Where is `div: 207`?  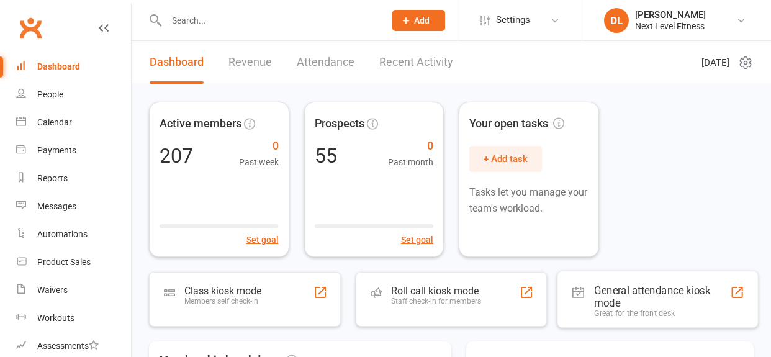
div: 207 is located at coordinates (176, 156).